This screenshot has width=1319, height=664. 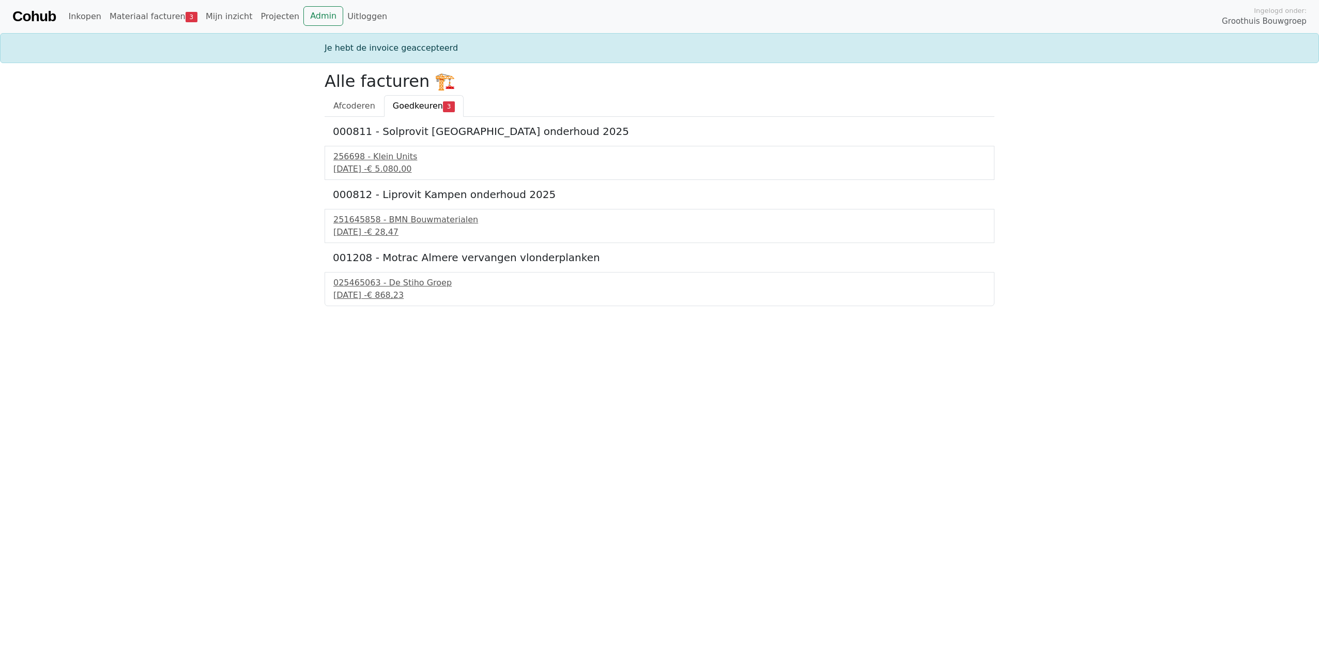 What do you see at coordinates (382, 232) in the screenshot?
I see `span: € 28,47` at bounding box center [382, 232].